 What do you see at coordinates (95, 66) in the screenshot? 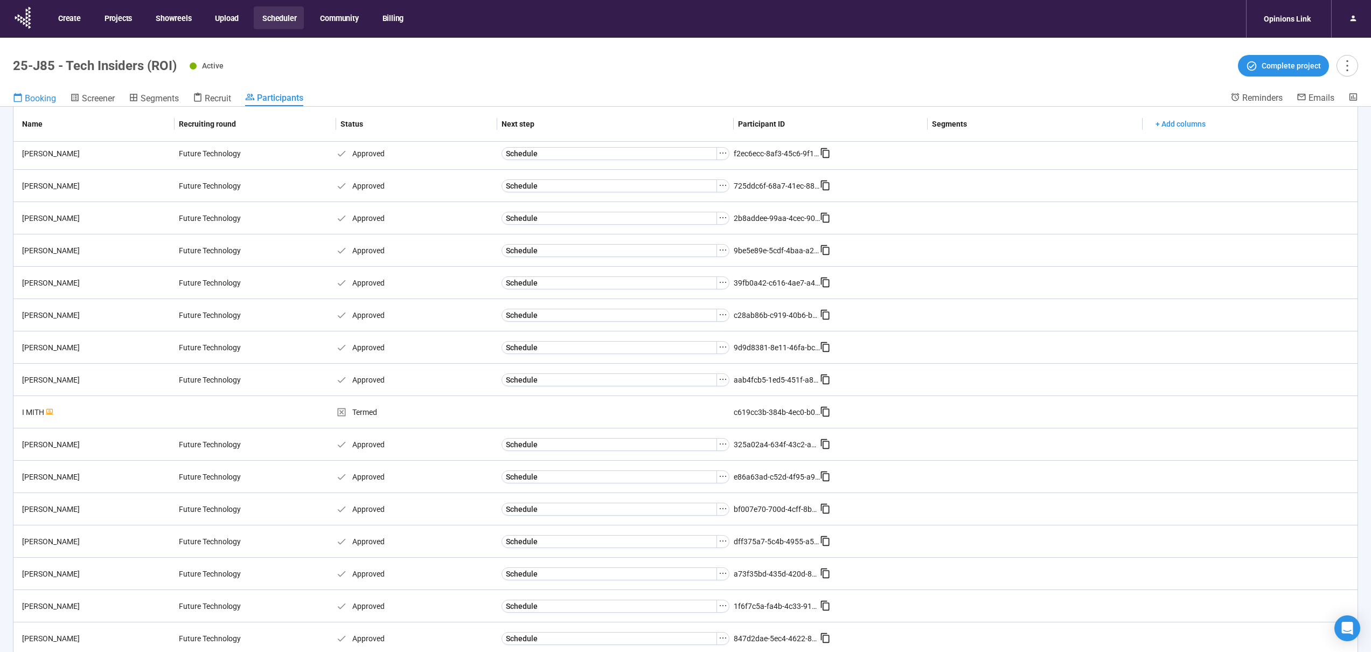
I see `h1: 25-J85 - Tech Insiders (ROI)` at bounding box center [95, 66].